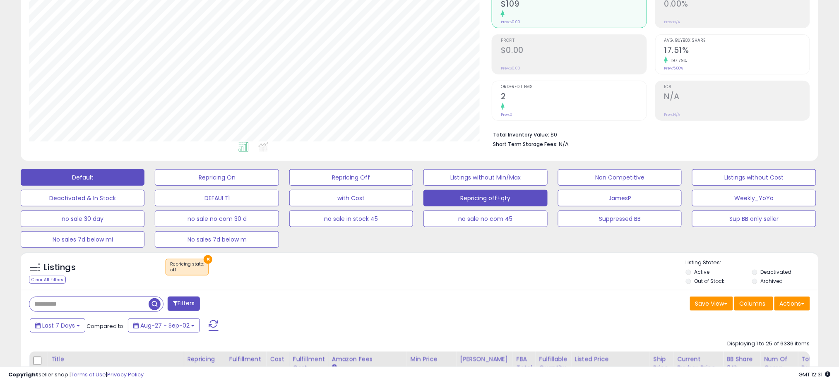  I want to click on button: Filters, so click(184, 304).